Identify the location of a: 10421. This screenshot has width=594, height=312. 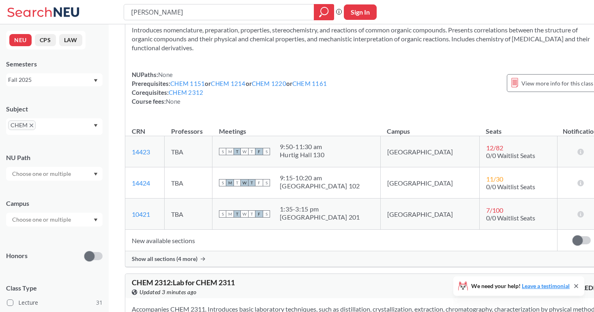
(141, 214).